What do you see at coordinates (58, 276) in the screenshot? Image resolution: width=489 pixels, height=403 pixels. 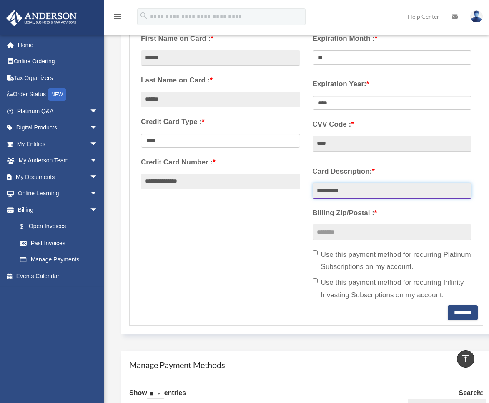 I see `a: Events Calendar` at bounding box center [58, 276].